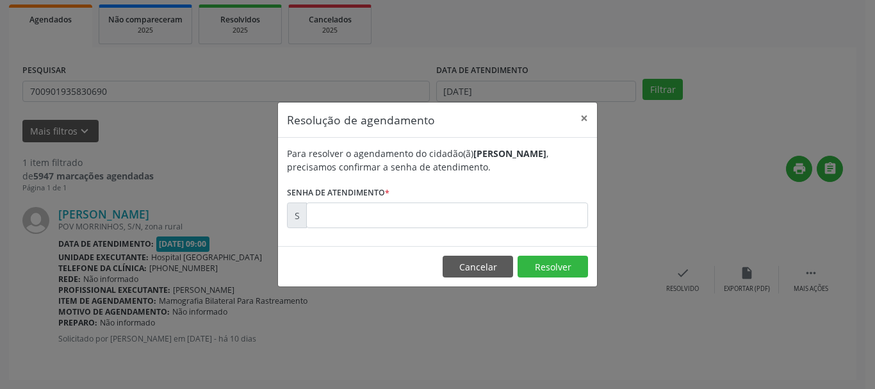 The image size is (875, 389). I want to click on label: Senha de atendimento, so click(338, 192).